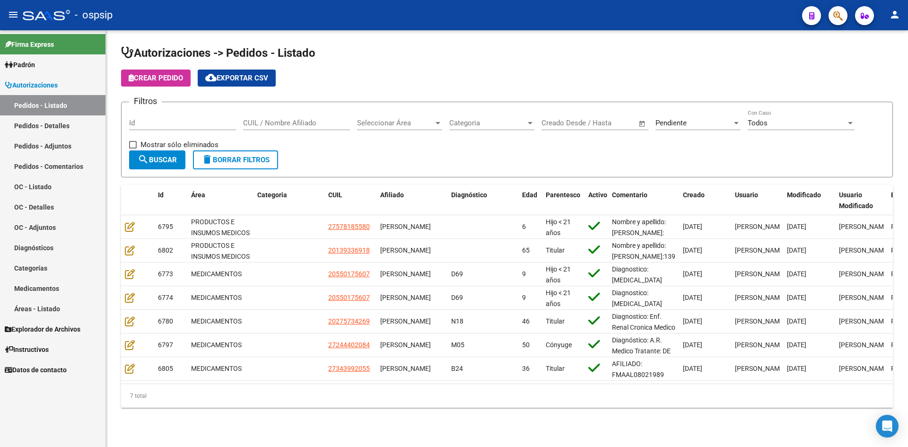  I want to click on datatable-header-cell: Creado, so click(705, 201).